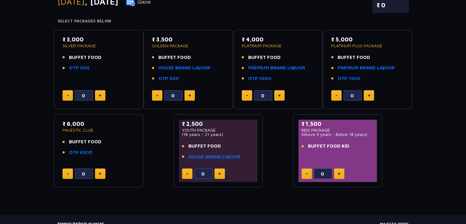  What do you see at coordinates (99, 130) in the screenshot?
I see `p: MAJESTIC CLUB` at bounding box center [99, 130].